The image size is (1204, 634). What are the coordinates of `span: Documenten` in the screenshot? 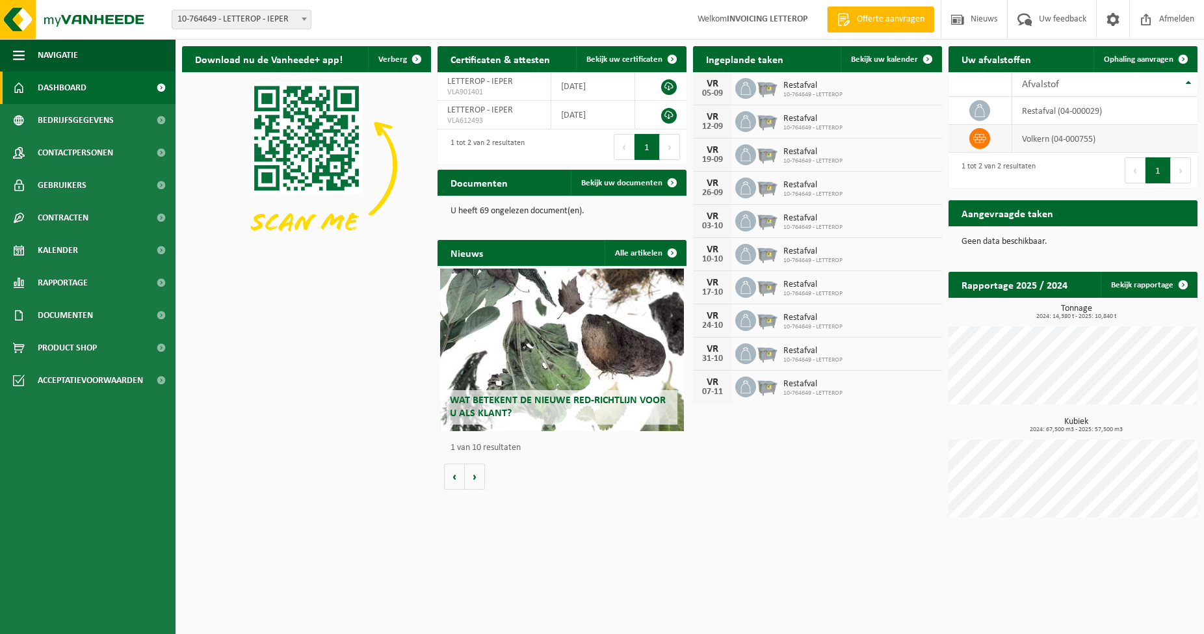 It's located at (65, 315).